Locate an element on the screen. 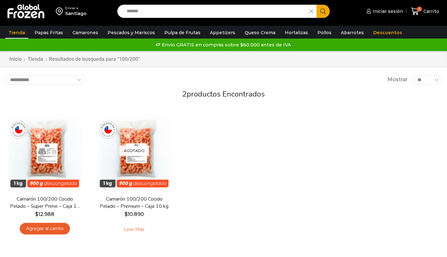 This screenshot has height=257, width=447. img: address-field-icon.svg is located at coordinates (61, 11).